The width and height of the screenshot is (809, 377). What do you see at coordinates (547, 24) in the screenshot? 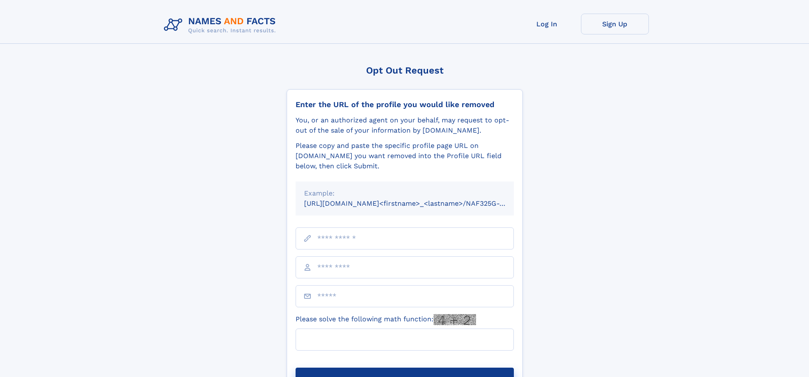
I see `a: Log In` at bounding box center [547, 24].